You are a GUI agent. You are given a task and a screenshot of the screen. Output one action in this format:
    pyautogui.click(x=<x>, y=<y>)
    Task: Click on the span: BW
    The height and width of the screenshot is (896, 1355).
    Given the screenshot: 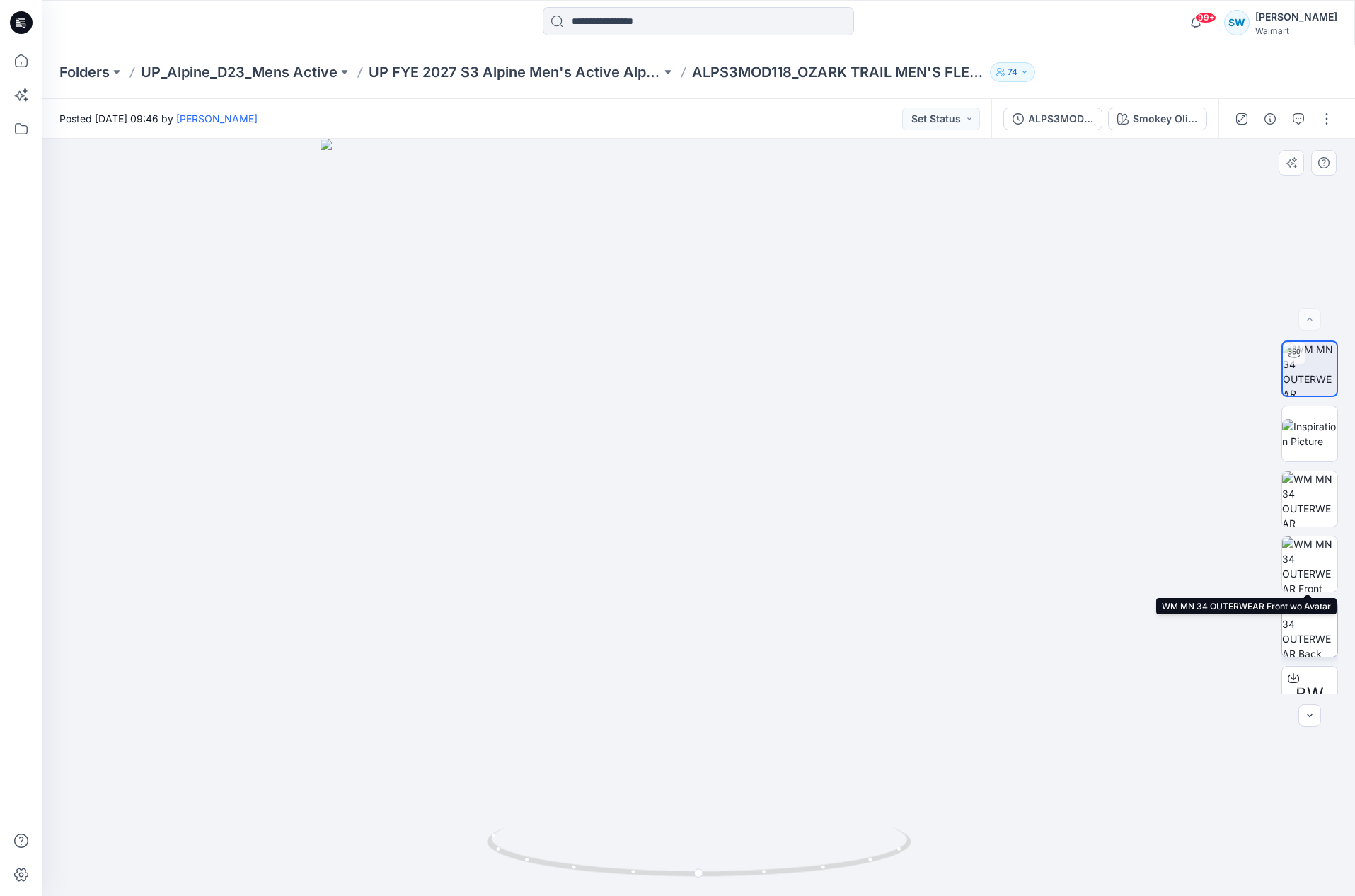 What is the action you would take?
    pyautogui.click(x=1309, y=694)
    